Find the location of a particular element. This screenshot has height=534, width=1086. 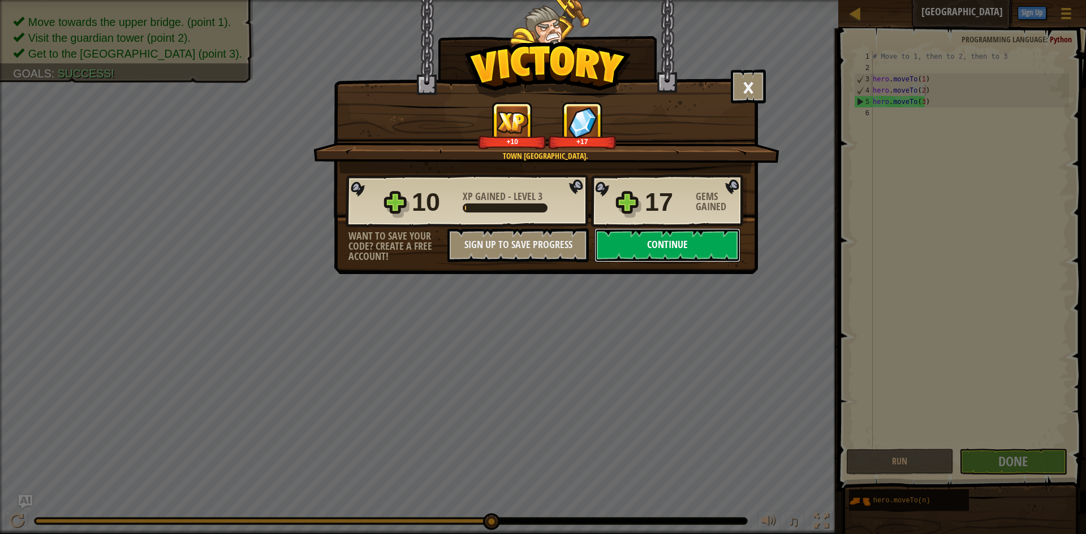

img: XP Gained is located at coordinates (512, 122).